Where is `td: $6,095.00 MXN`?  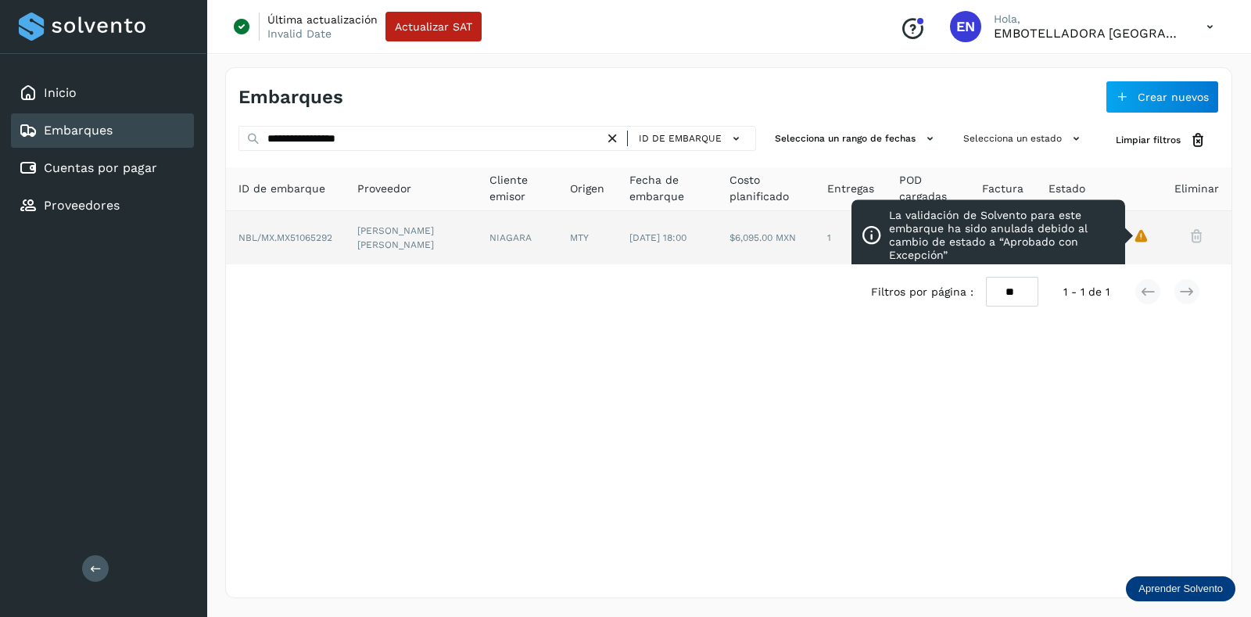
td: $6,095.00 MXN is located at coordinates (765, 238).